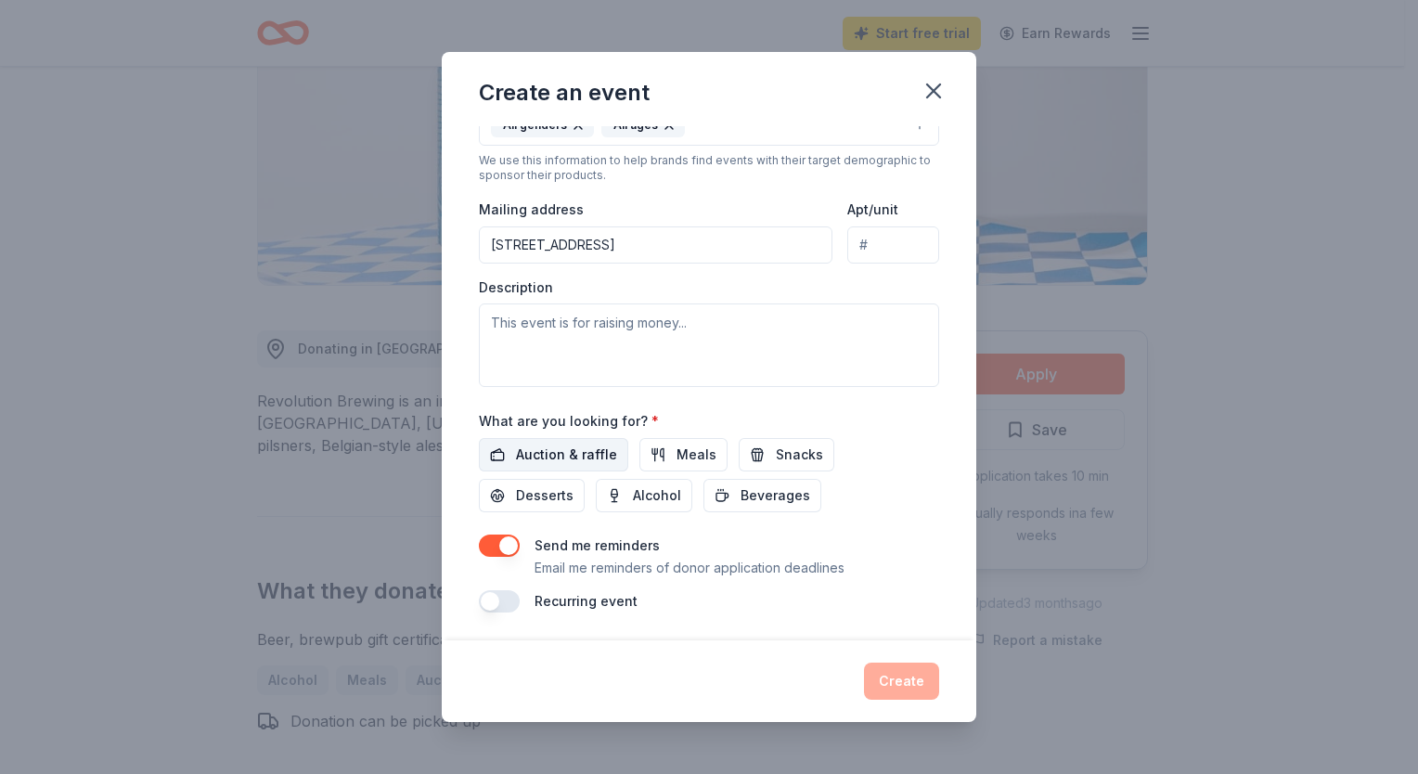 The width and height of the screenshot is (1418, 774). I want to click on button: Meals, so click(683, 455).